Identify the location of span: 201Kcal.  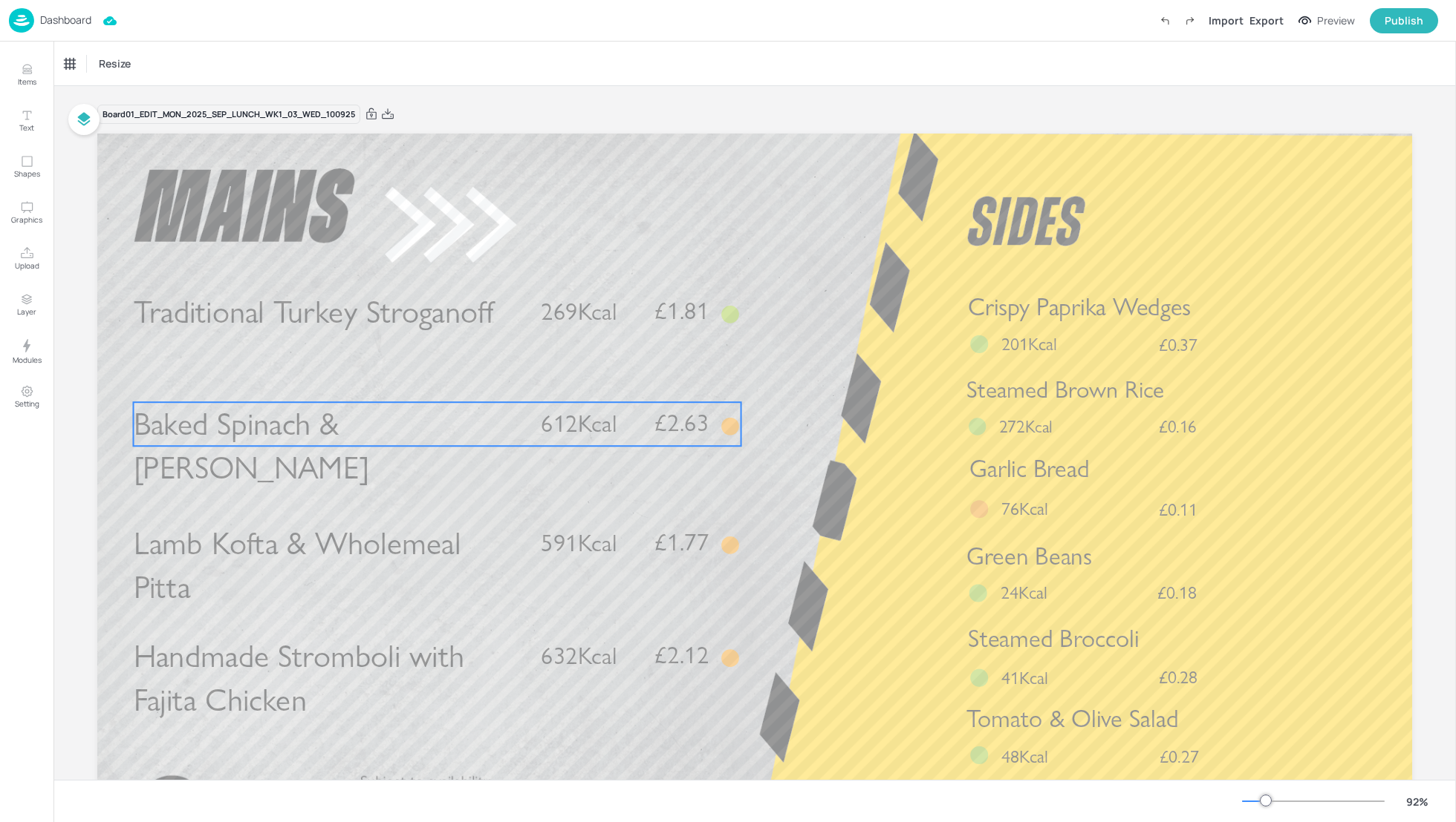
(1029, 344).